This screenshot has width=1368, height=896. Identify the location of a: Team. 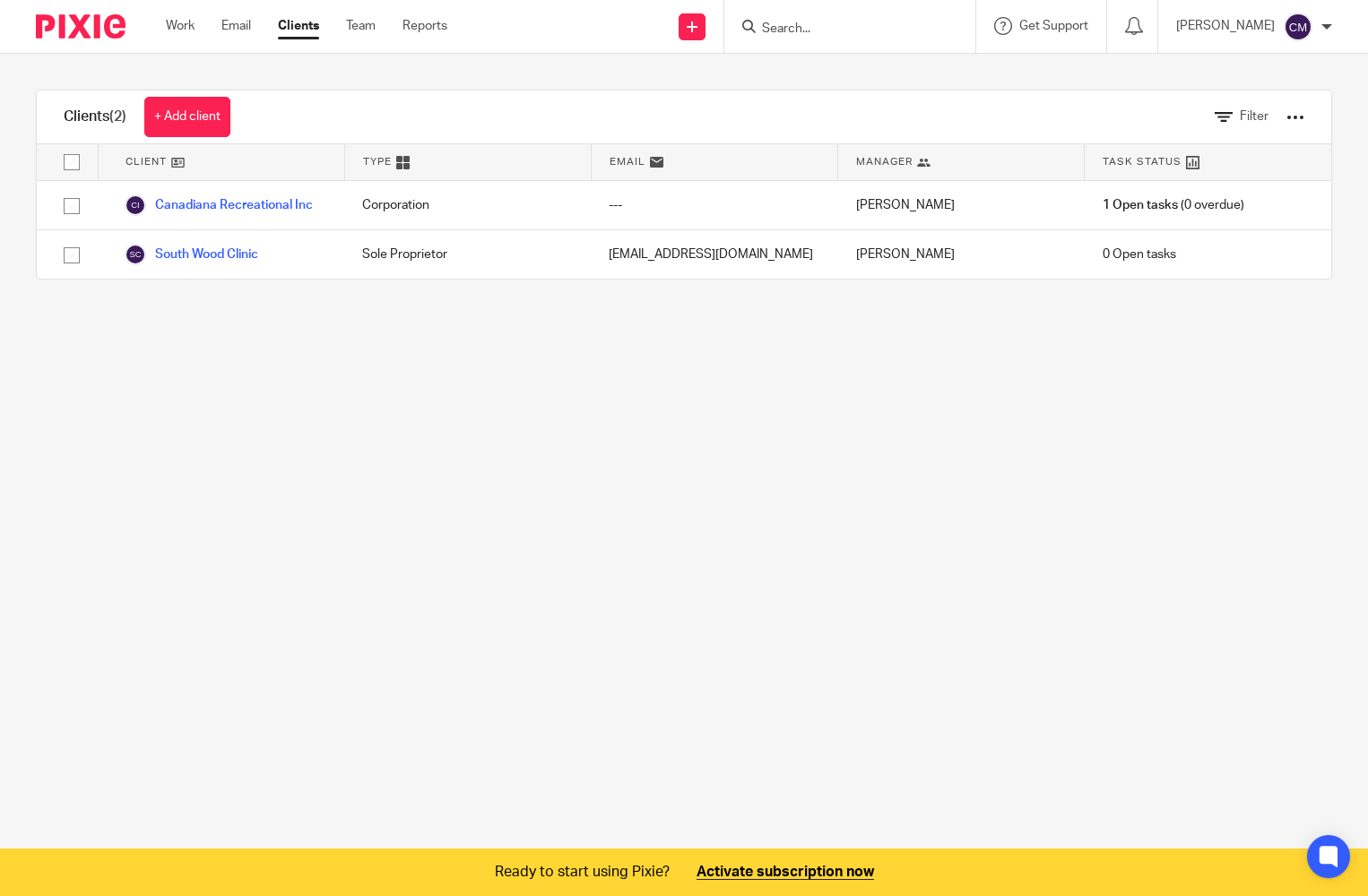
(361, 26).